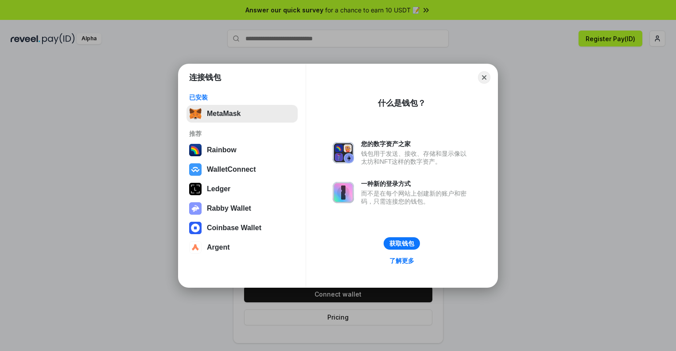  Describe the element at coordinates (402, 261) in the screenshot. I see `div: 了解更多` at that location.